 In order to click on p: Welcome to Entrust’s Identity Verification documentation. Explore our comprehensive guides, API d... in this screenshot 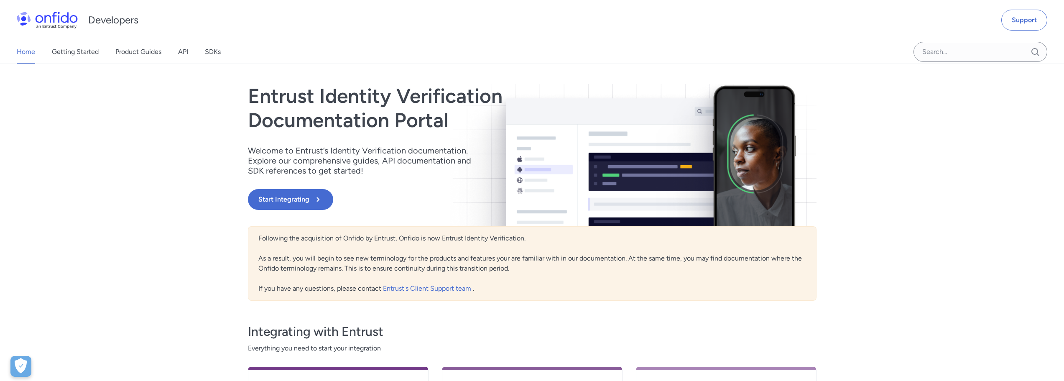, I will do `click(365, 160)`.